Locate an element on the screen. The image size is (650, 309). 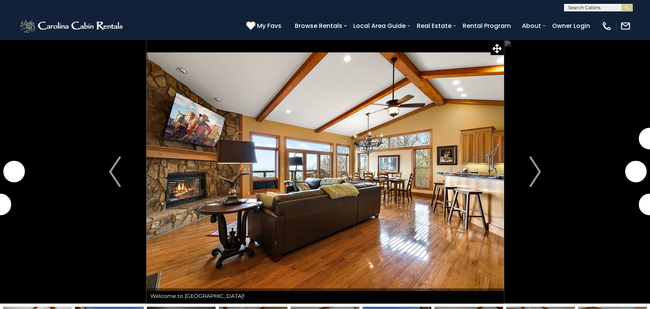
a: Owner Login is located at coordinates (570, 26).